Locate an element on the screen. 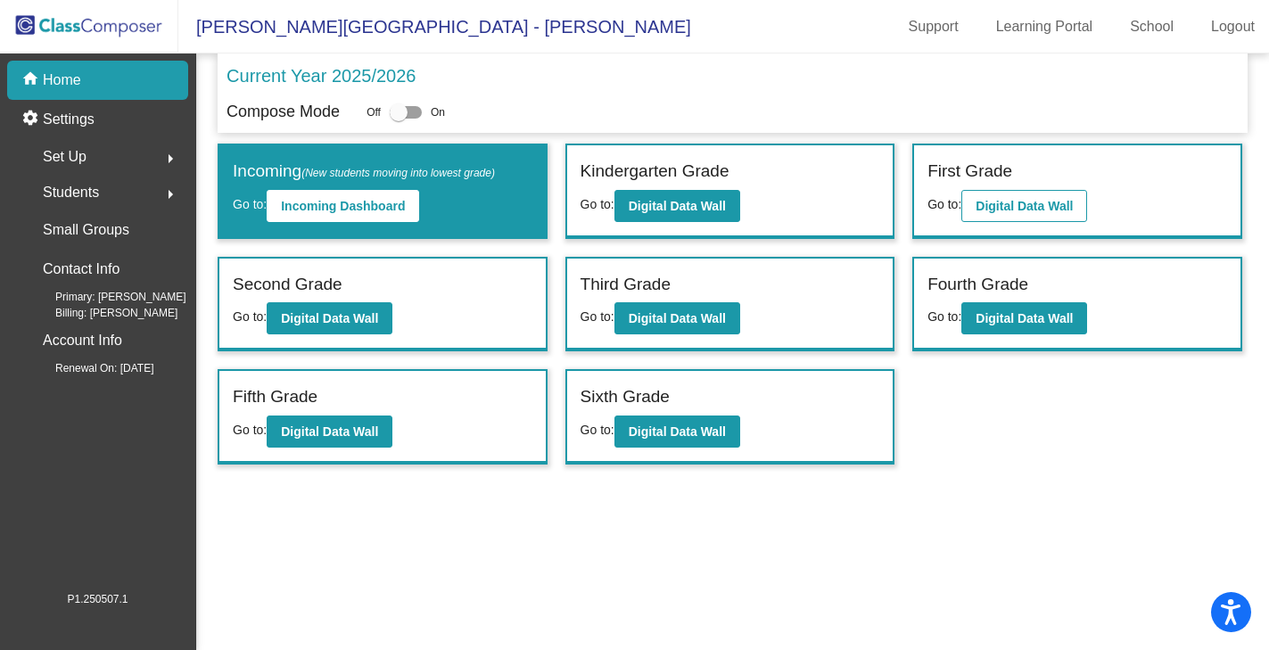 The height and width of the screenshot is (650, 1269). b: Incoming Dashboard is located at coordinates (342, 206).